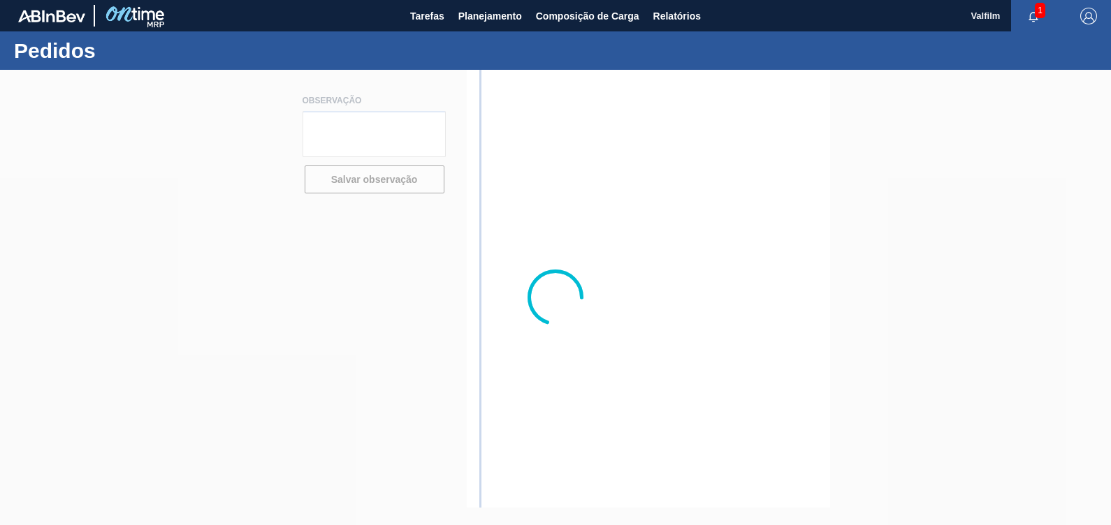  Describe the element at coordinates (1033, 16) in the screenshot. I see `button: Notificações` at that location.